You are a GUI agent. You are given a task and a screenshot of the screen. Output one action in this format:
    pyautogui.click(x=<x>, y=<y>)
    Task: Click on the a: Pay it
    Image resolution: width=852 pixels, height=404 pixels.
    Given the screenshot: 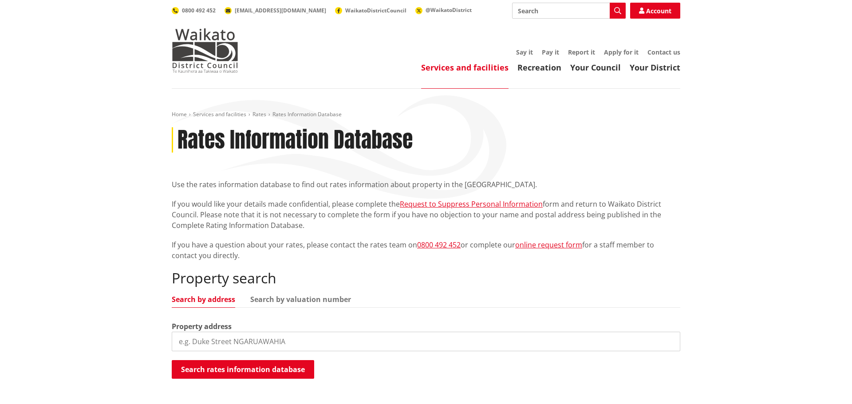 What is the action you would take?
    pyautogui.click(x=550, y=52)
    